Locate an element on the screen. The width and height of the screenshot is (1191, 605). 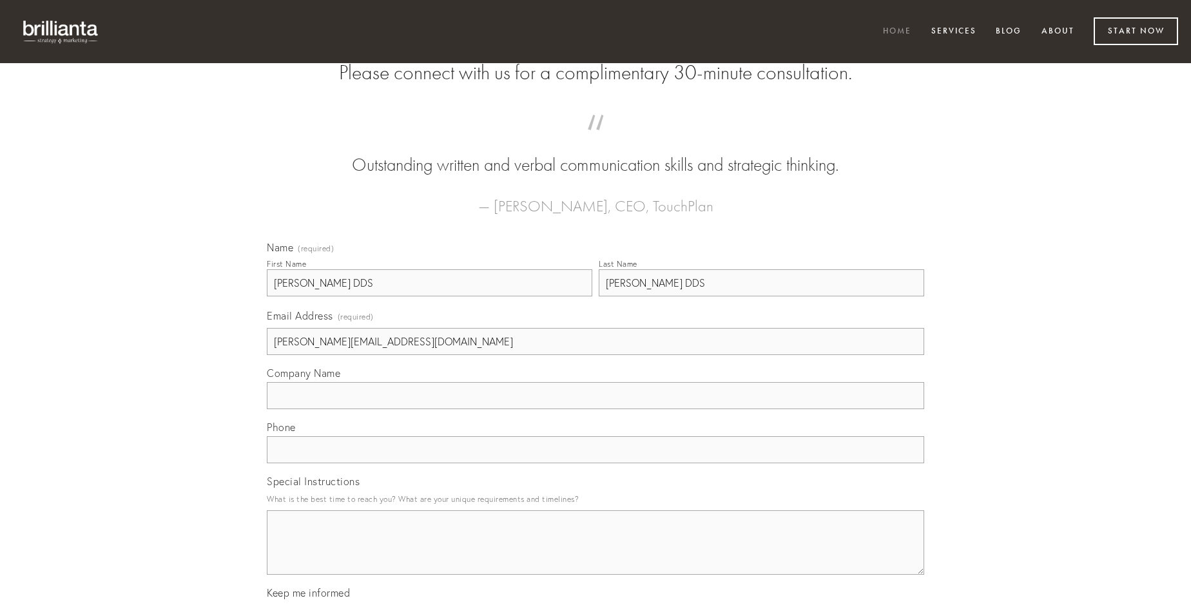
span: Special Instructions is located at coordinates (313, 481).